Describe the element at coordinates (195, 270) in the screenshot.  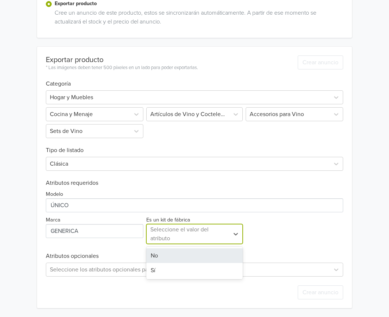
I see `div: Sí` at that location.